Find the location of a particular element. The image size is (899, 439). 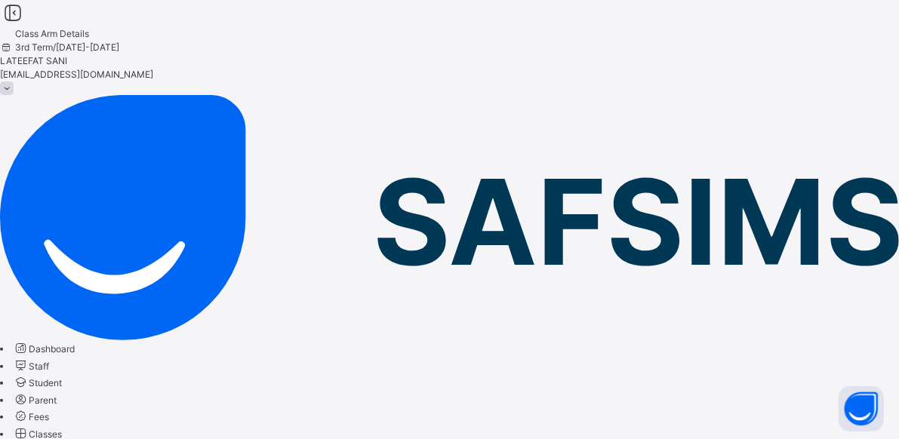

span: Class Arm Details is located at coordinates (52, 33).